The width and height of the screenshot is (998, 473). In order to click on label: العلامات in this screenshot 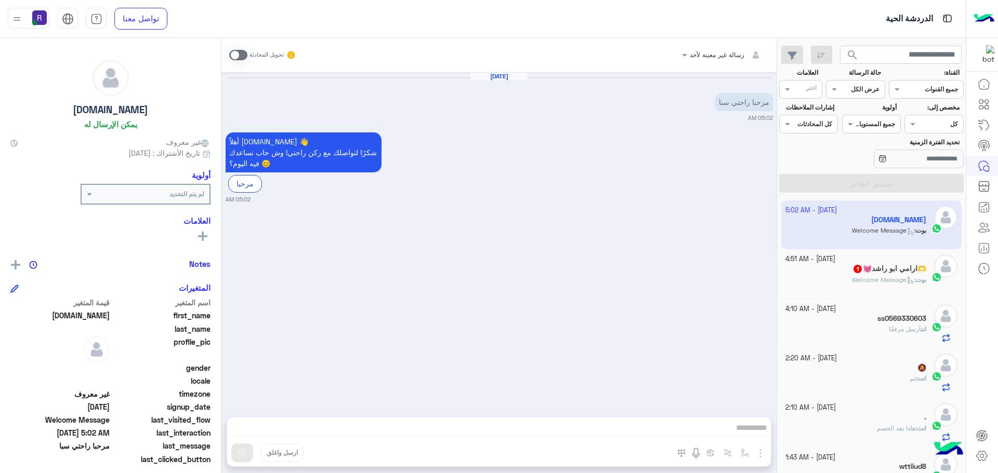, I will do `click(799, 73)`.